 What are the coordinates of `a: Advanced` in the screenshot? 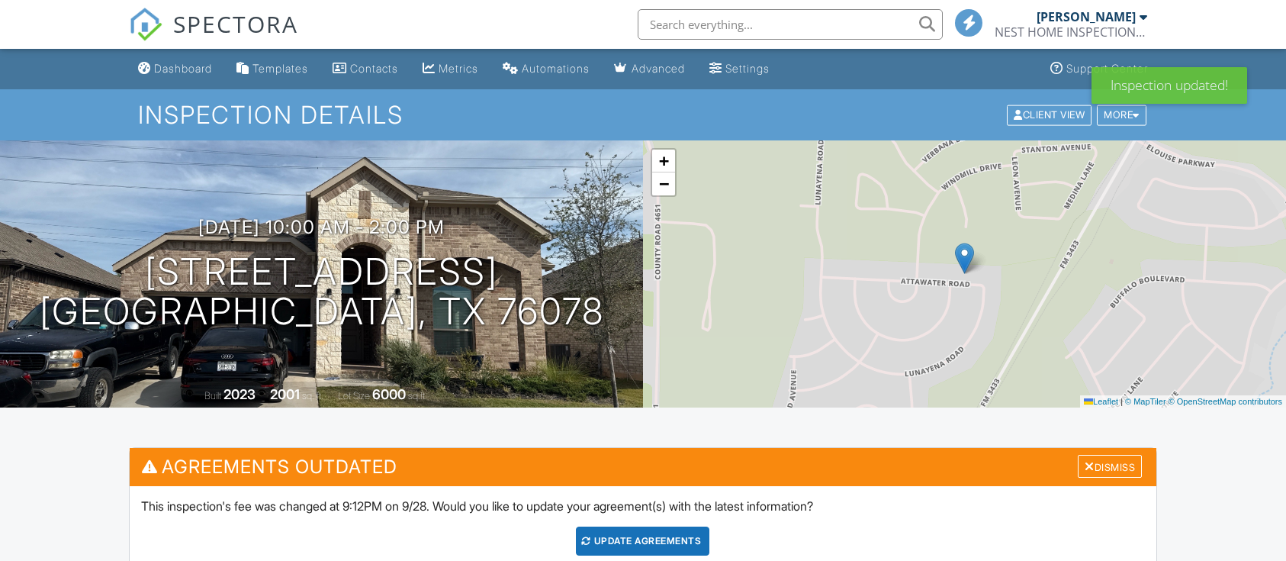 It's located at (649, 69).